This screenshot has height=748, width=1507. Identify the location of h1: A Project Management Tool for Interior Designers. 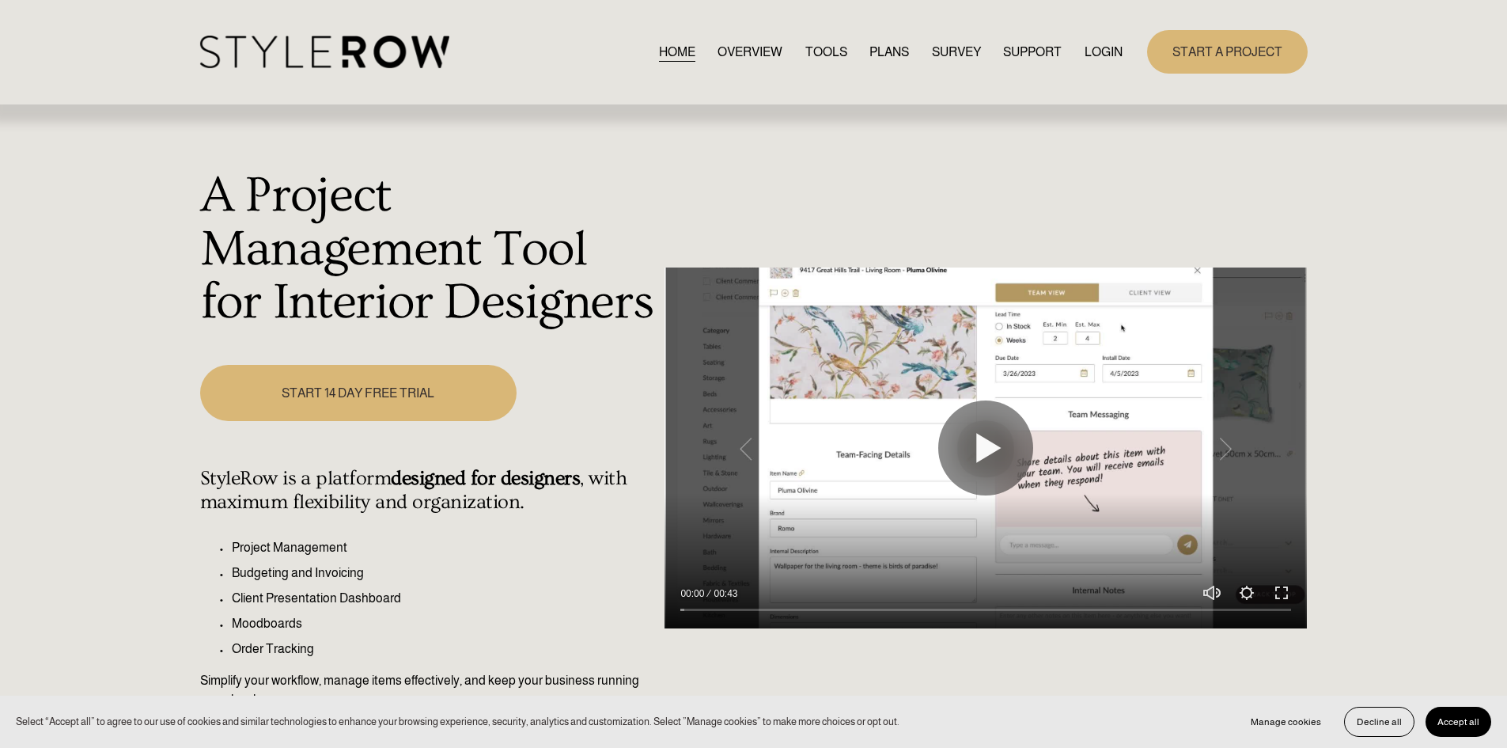
(428, 249).